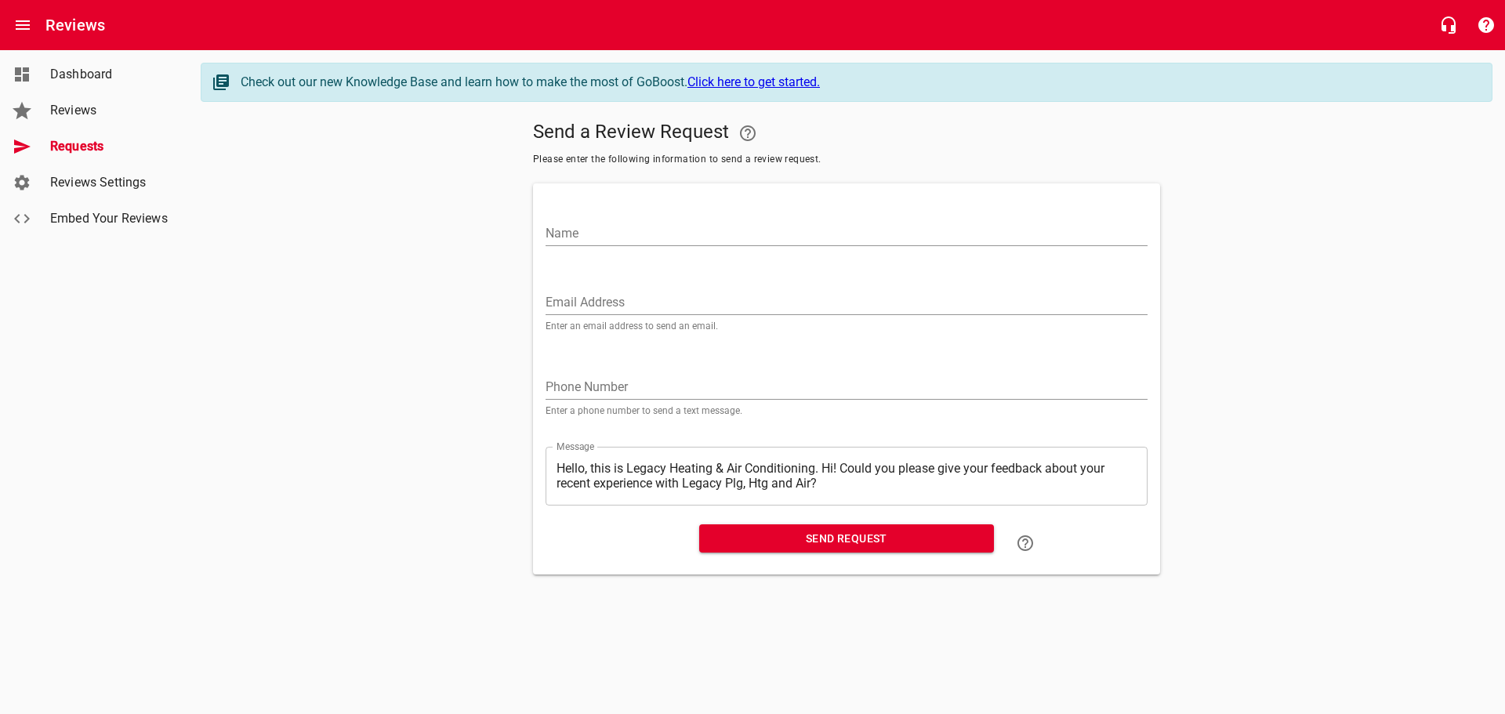 The height and width of the screenshot is (714, 1505). Describe the element at coordinates (110, 147) in the screenshot. I see `span: Requests` at that location.